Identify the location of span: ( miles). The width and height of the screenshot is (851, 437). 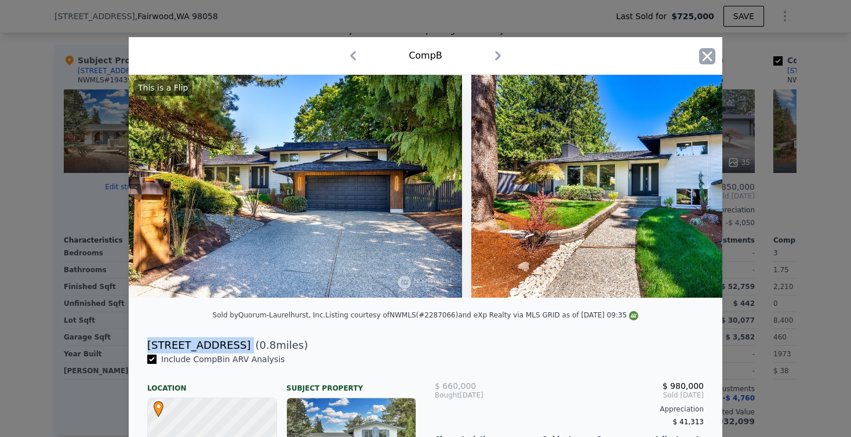
(279, 345).